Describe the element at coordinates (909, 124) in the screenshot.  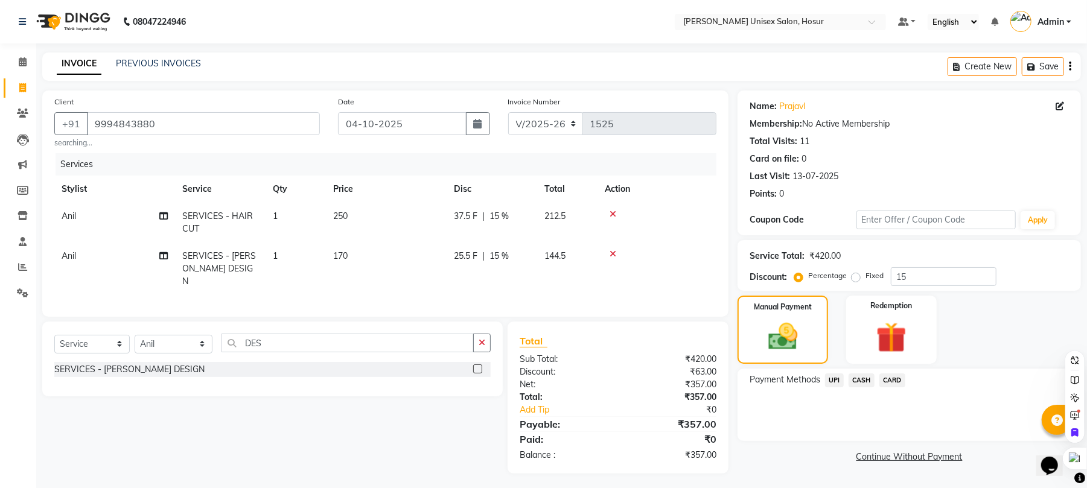
I see `div: No Active Membership` at that location.